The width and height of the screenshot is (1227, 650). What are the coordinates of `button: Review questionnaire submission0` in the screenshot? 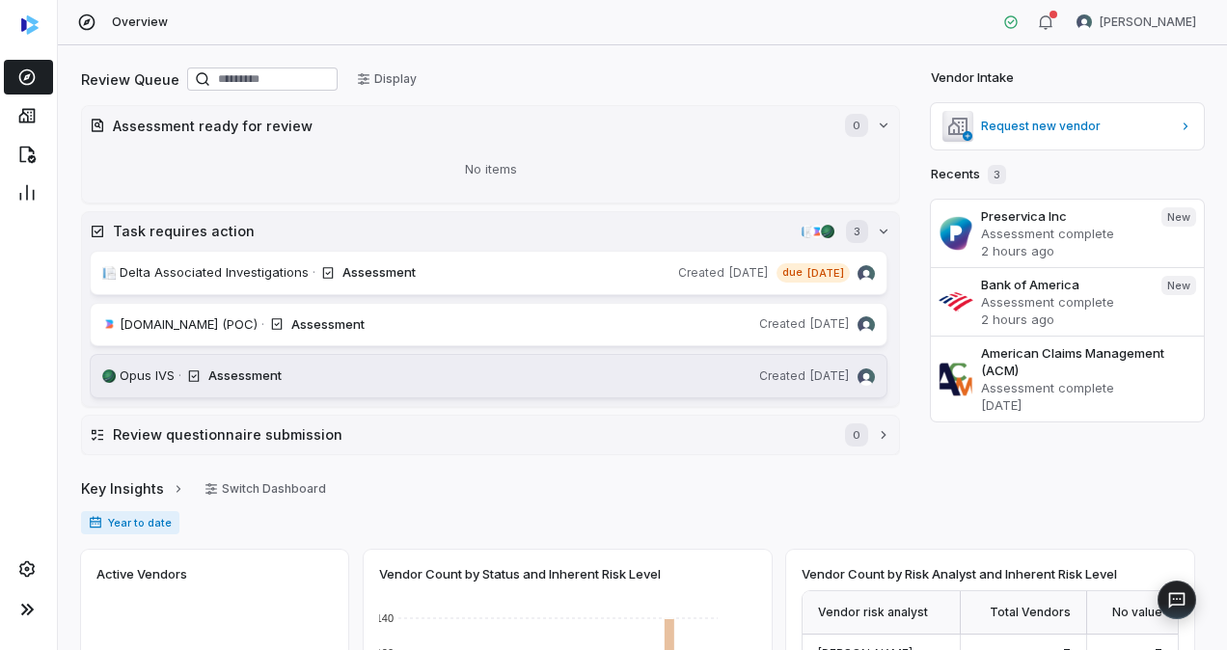 It's located at (490, 435).